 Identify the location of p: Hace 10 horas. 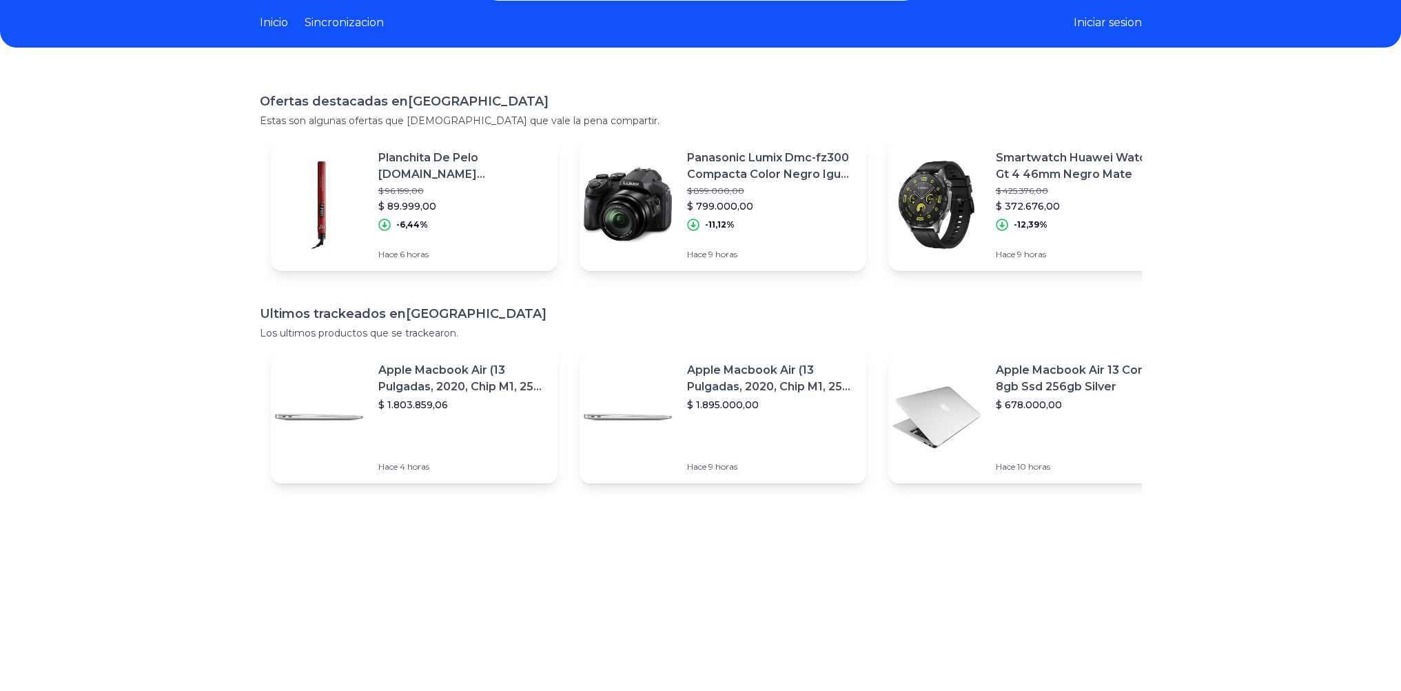
(1080, 467).